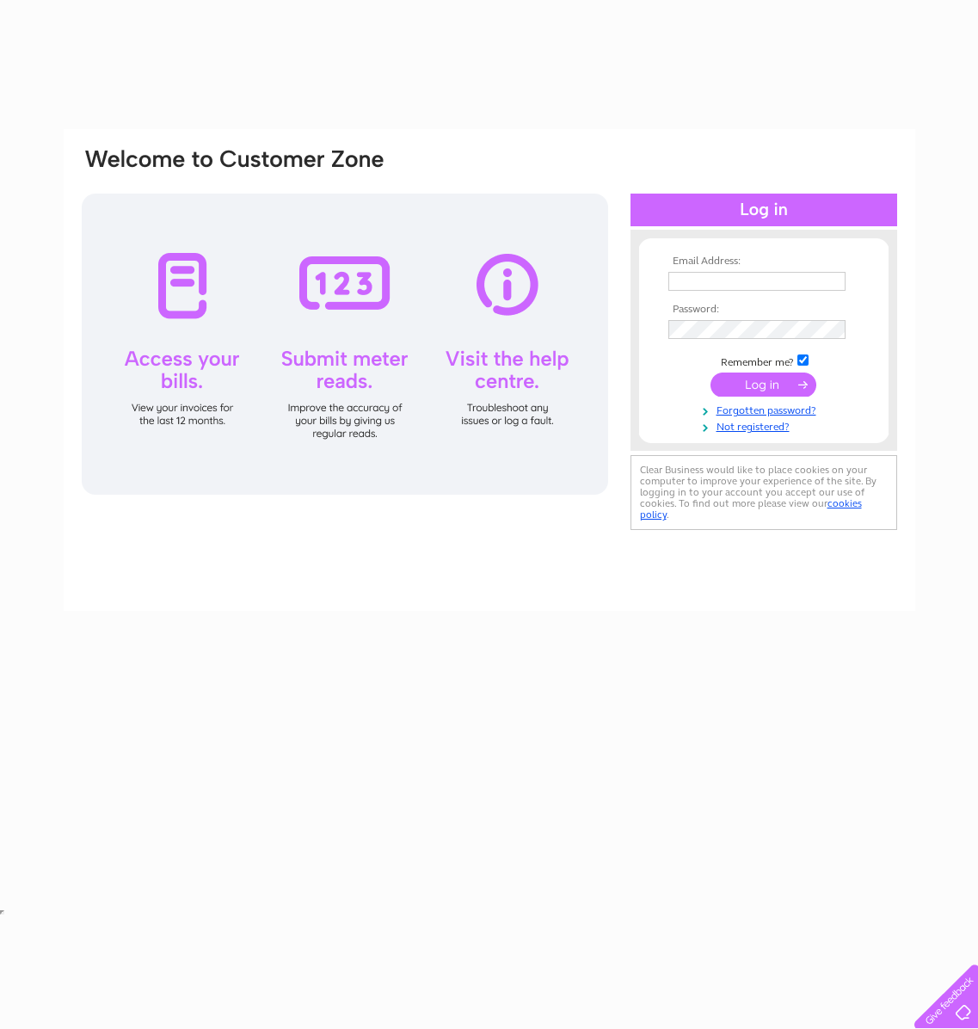 This screenshot has height=1029, width=978. I want to click on th: Password:, so click(764, 310).